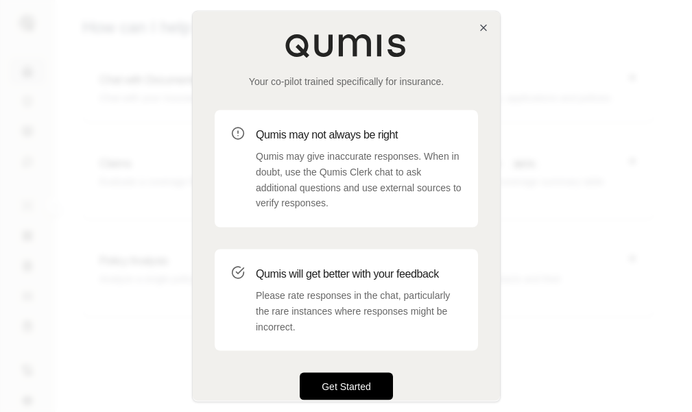 The image size is (692, 412). I want to click on p: Please rate responses in the chat, particularly the rare instances where responses might be incor..., so click(358, 311).